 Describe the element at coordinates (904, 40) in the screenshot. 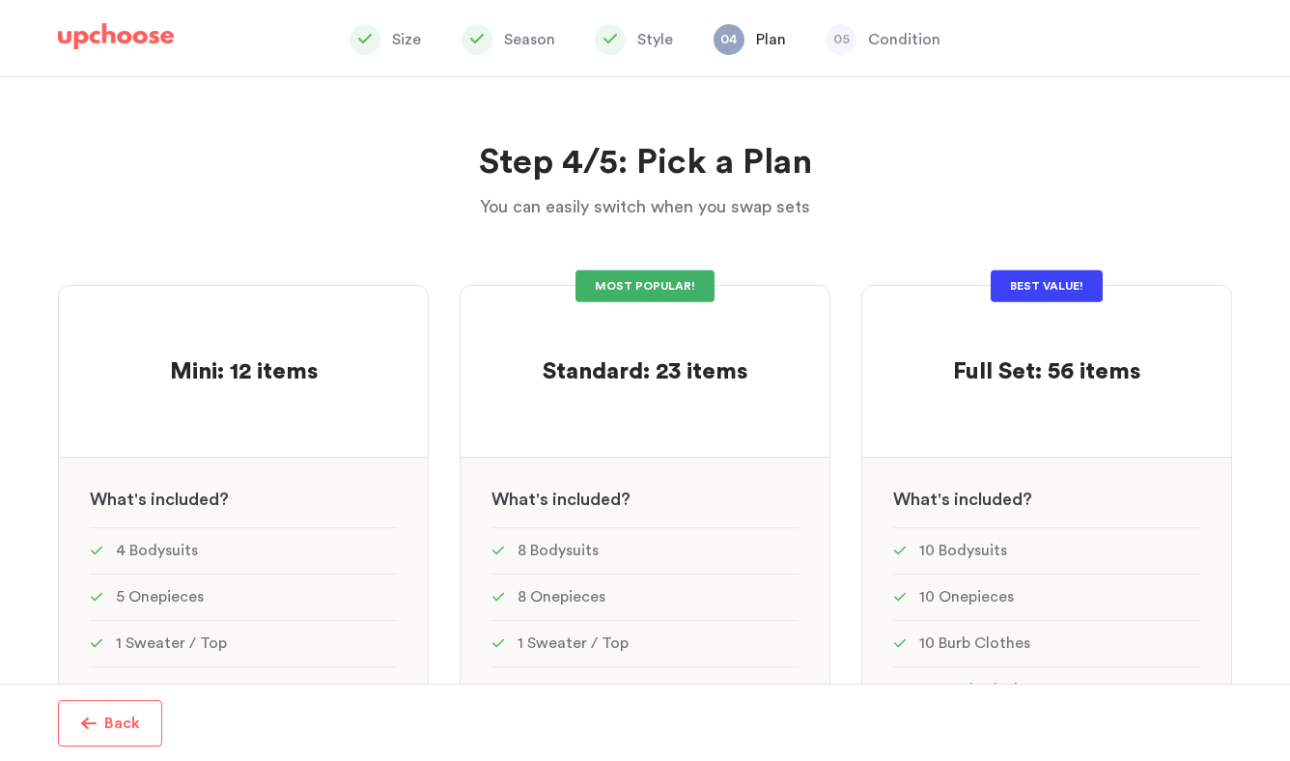

I see `p: Condition` at that location.